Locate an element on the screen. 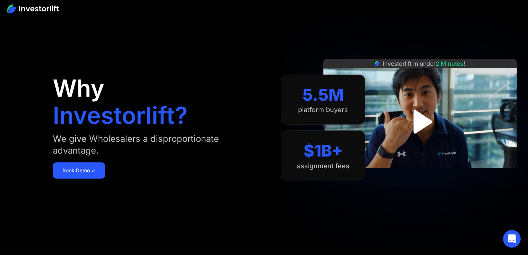 The image size is (528, 255). a: open lightbox is located at coordinates (420, 121).